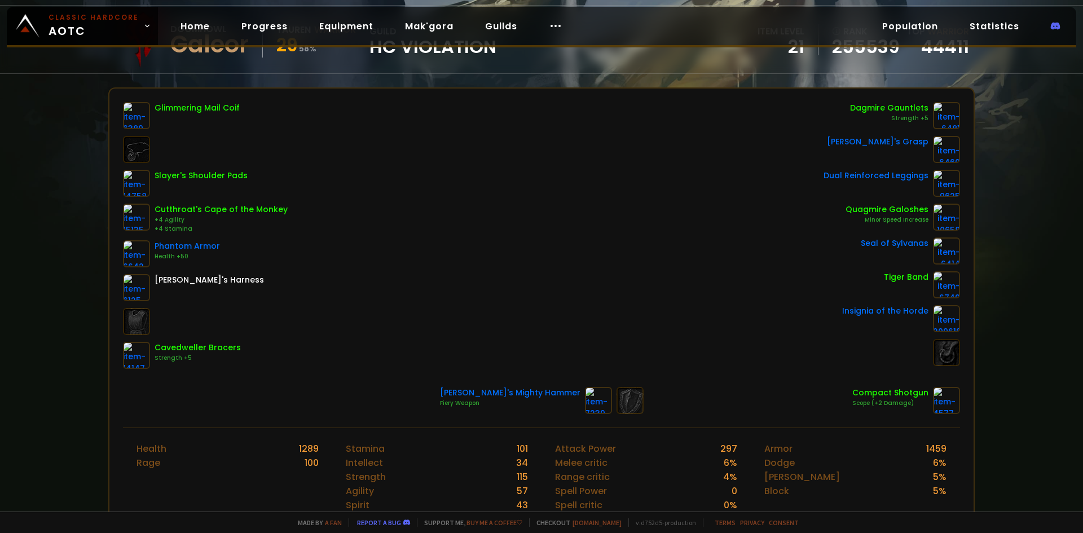 The height and width of the screenshot is (533, 1083). What do you see at coordinates (195, 26) in the screenshot?
I see `a: Home` at bounding box center [195, 26].